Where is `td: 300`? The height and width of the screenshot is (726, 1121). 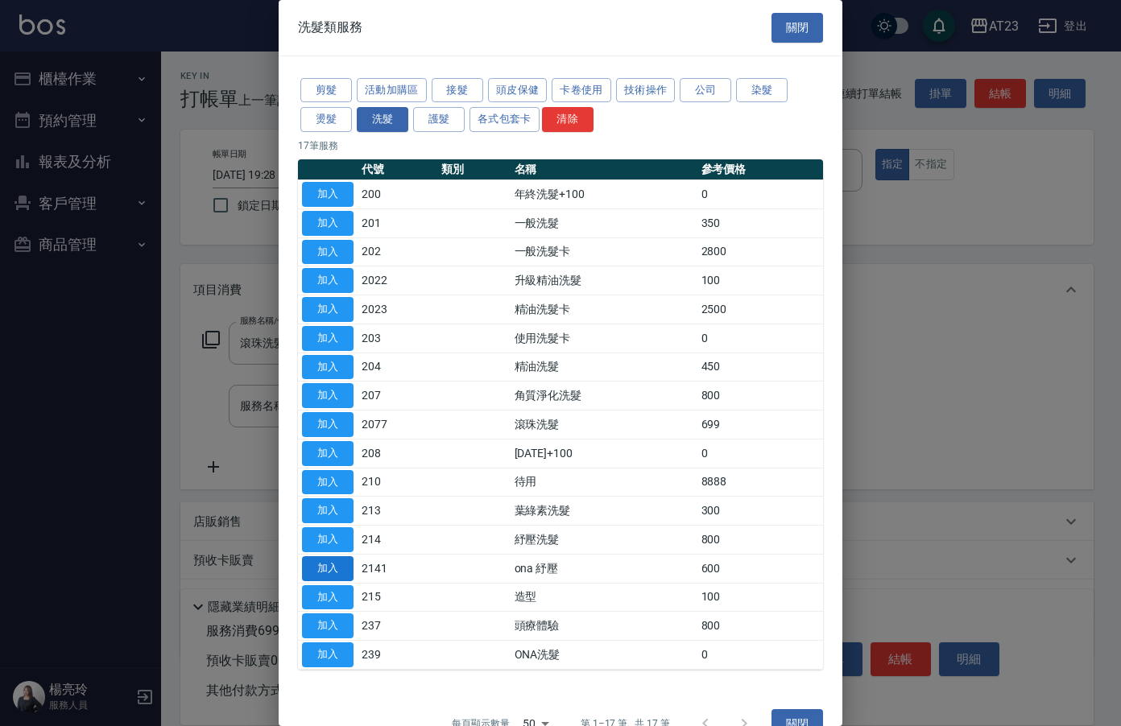 td: 300 is located at coordinates (760, 511).